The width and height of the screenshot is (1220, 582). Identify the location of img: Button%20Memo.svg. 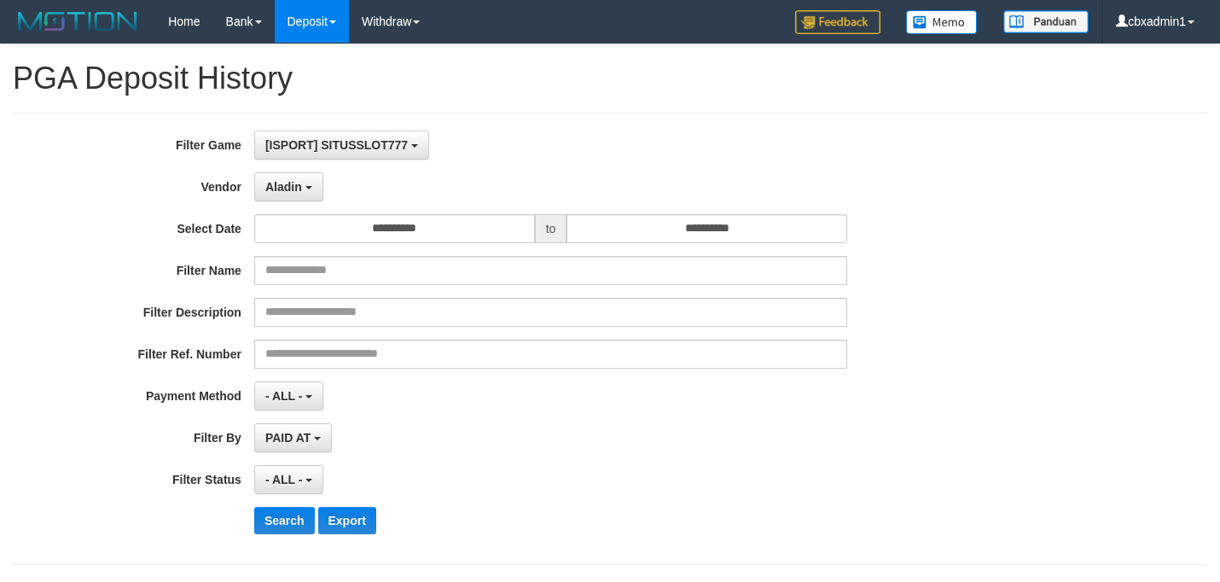
(942, 22).